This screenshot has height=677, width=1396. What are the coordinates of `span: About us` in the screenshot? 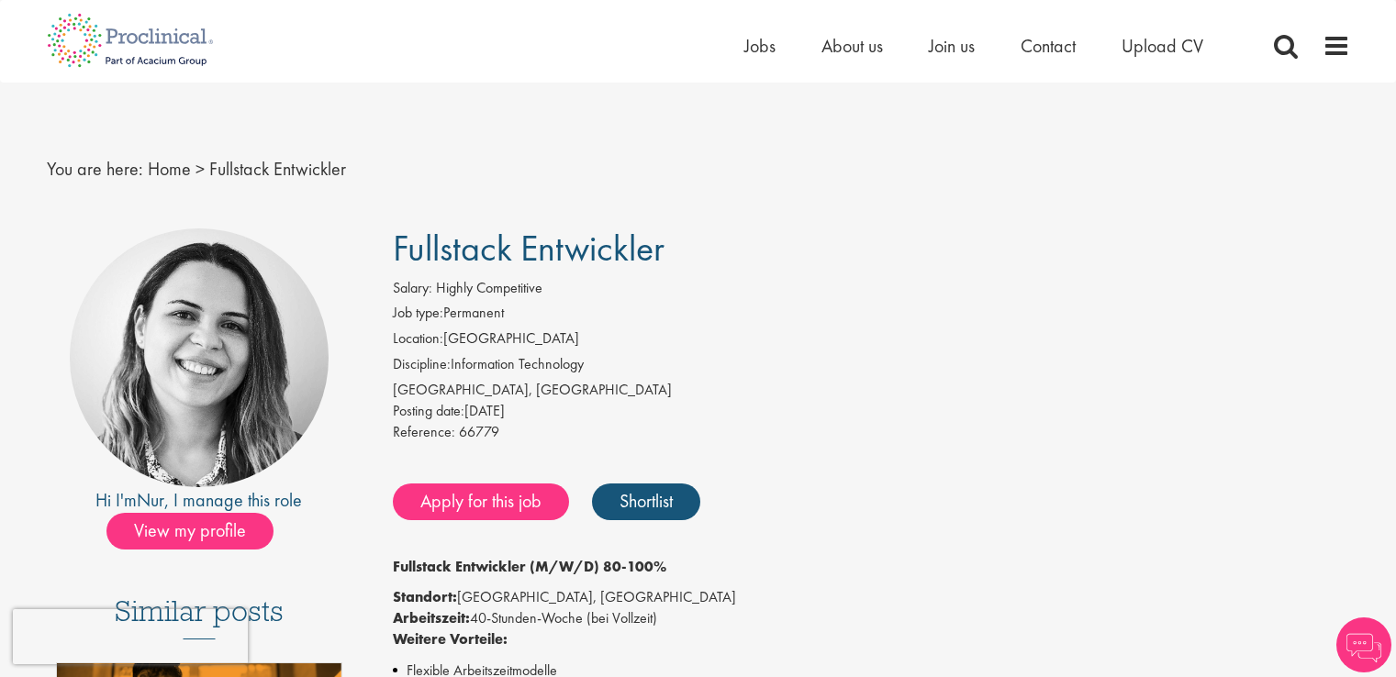 It's located at (852, 46).